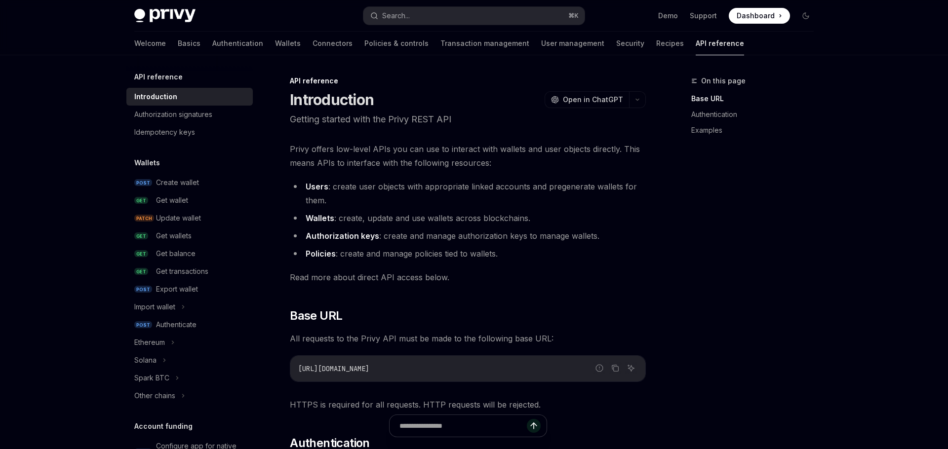  I want to click on h5: API reference, so click(158, 77).